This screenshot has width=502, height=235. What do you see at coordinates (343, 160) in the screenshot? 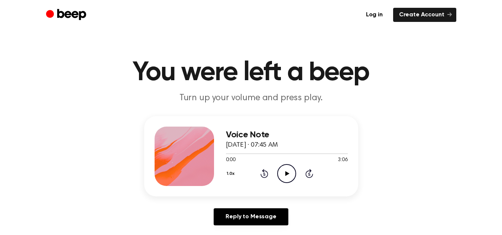
I see `span: 3:06` at bounding box center [343, 160].